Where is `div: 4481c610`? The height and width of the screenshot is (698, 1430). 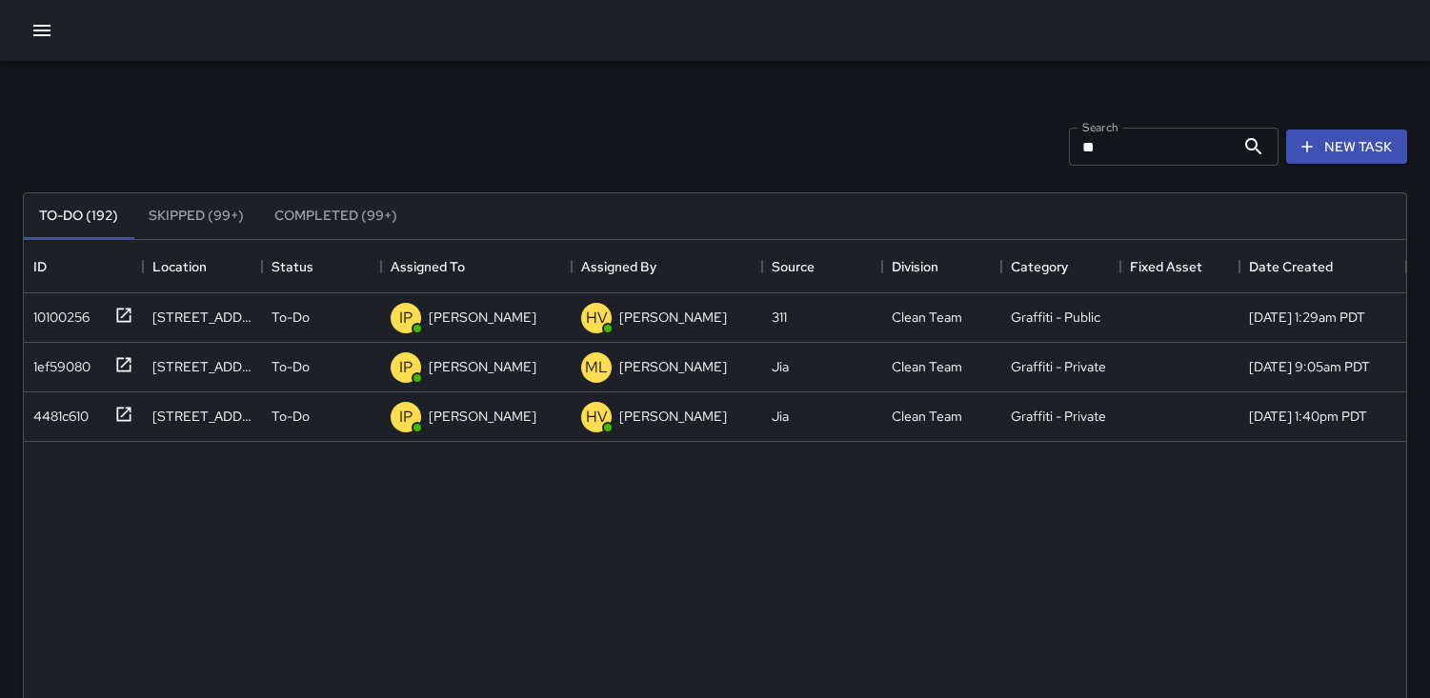
div: 4481c610 is located at coordinates (57, 412).